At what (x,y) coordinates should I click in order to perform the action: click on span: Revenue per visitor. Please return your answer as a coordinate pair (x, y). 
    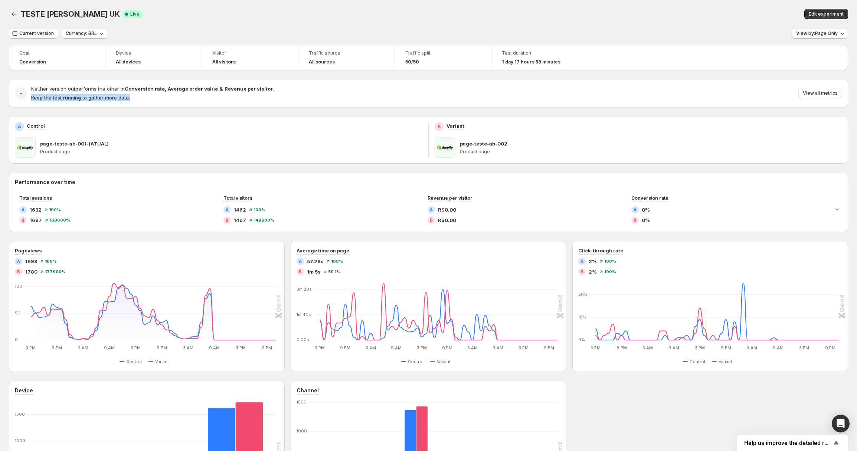
    Looking at the image, I should click on (450, 198).